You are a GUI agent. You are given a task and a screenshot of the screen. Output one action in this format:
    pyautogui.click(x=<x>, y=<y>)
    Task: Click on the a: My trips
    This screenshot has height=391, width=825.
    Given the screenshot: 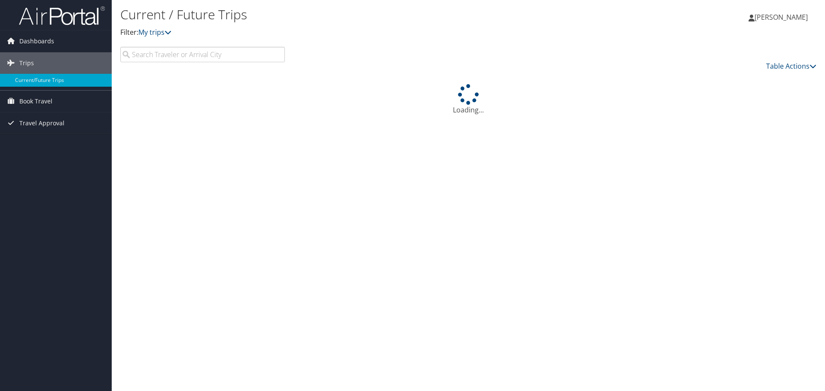 What is the action you would take?
    pyautogui.click(x=155, y=32)
    